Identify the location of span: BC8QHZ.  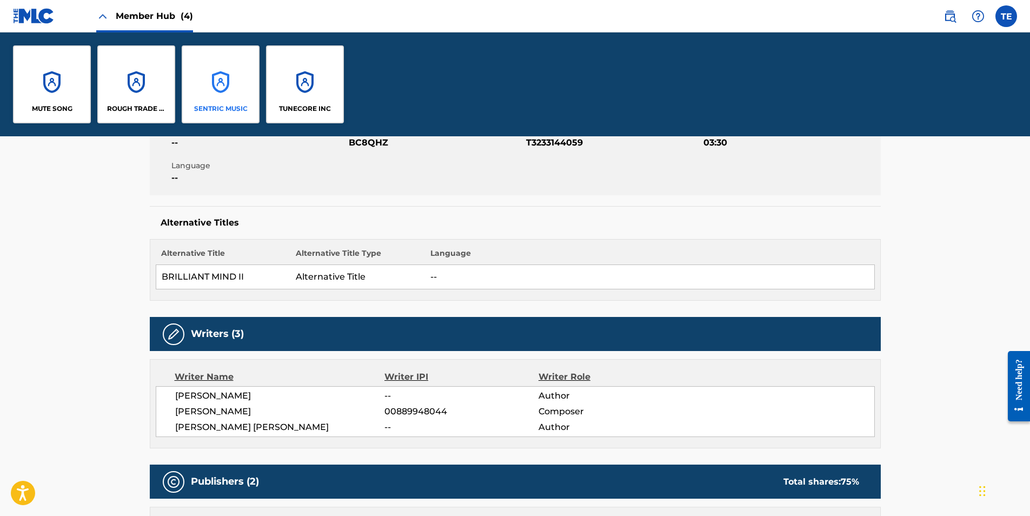
(436, 143).